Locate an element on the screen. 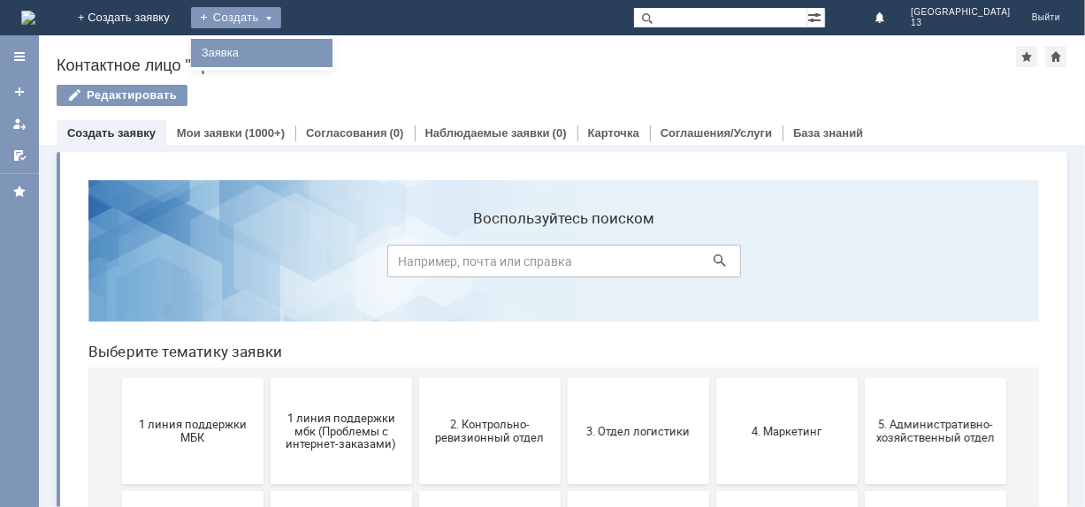  a: Перейти на домашнюю страницу is located at coordinates (28, 18).